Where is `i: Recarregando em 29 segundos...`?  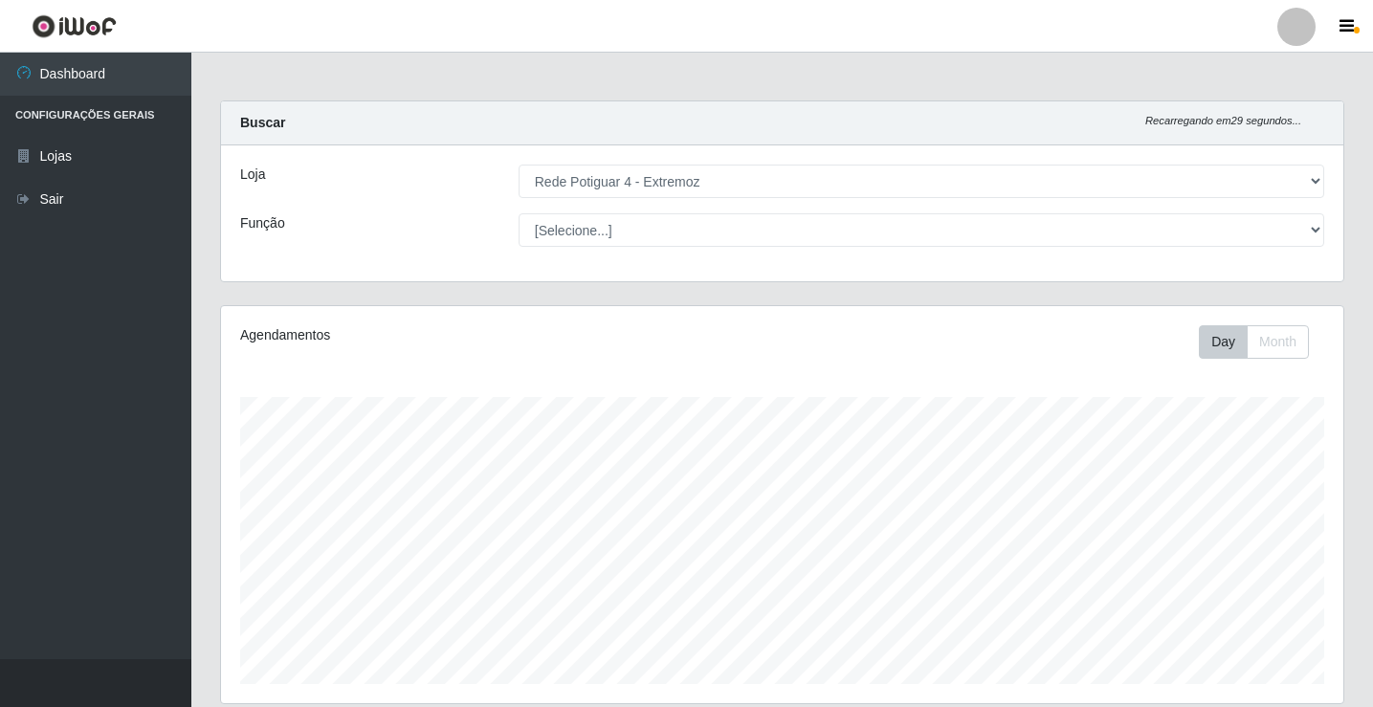
i: Recarregando em 29 segundos... is located at coordinates (1223, 121).